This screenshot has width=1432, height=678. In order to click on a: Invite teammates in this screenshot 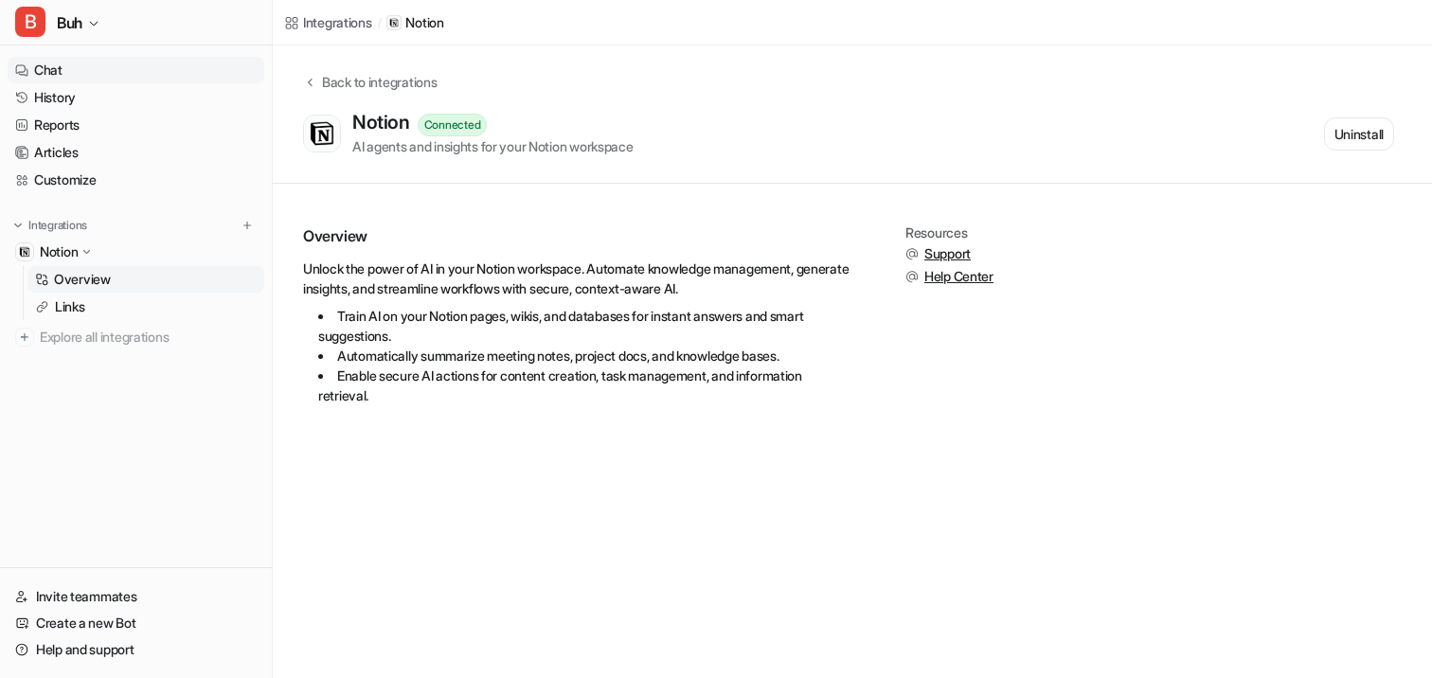, I will do `click(135, 597)`.